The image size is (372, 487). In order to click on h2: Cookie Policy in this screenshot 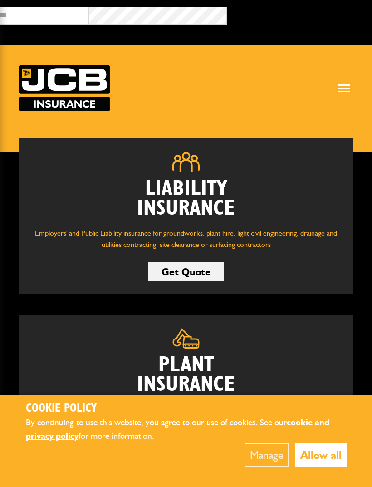, I will do `click(186, 408)`.